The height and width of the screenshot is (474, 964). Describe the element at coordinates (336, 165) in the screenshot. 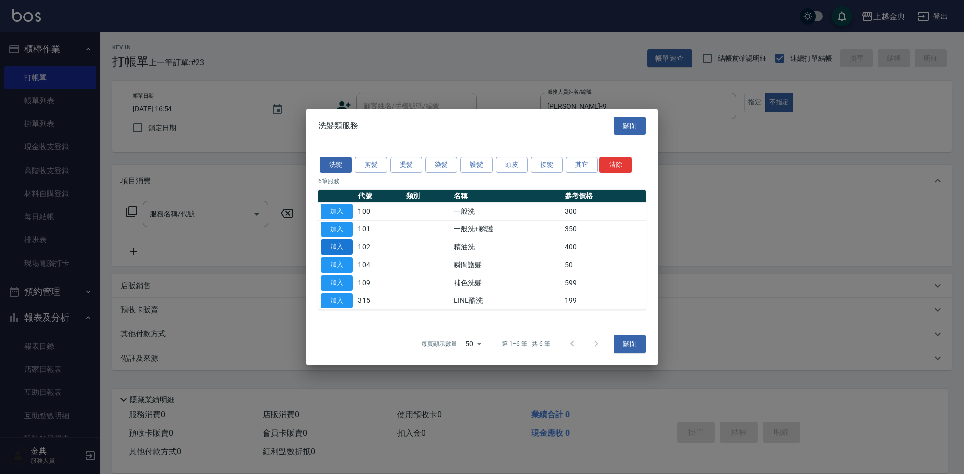

I see `button: 洗髮` at that location.